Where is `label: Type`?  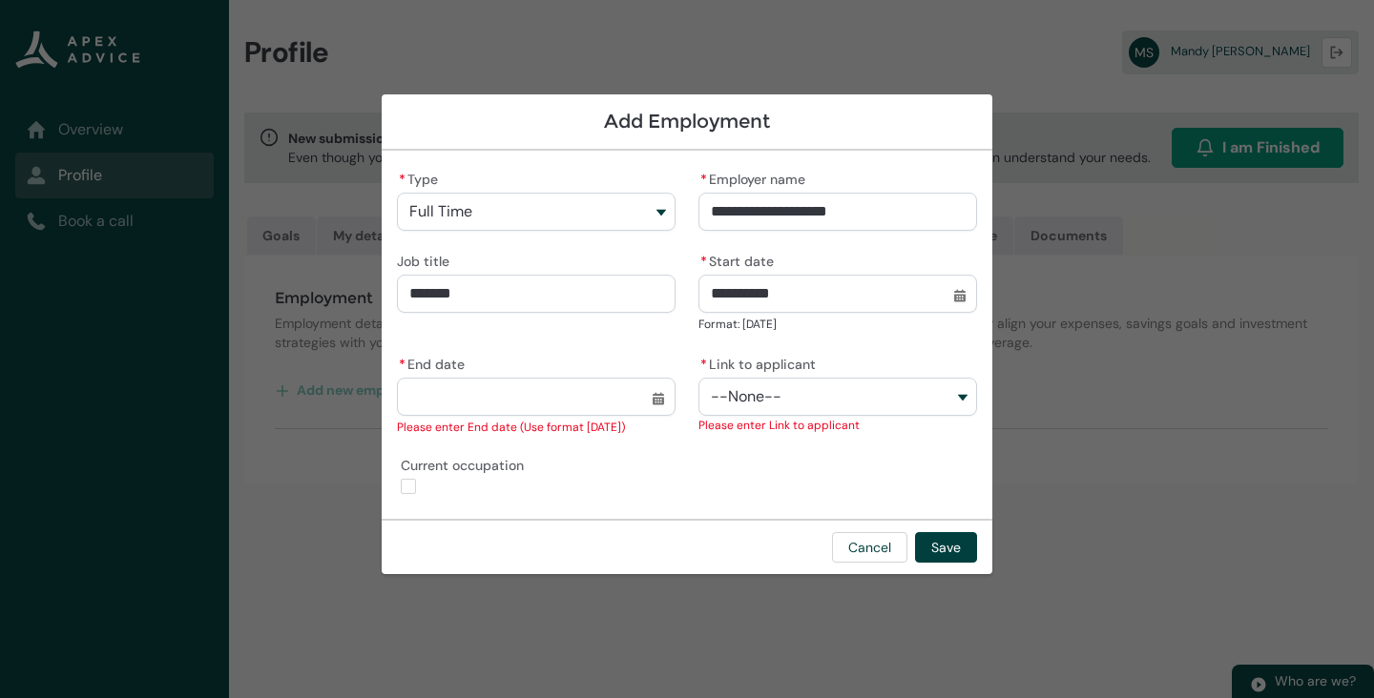 label: Type is located at coordinates (421, 177).